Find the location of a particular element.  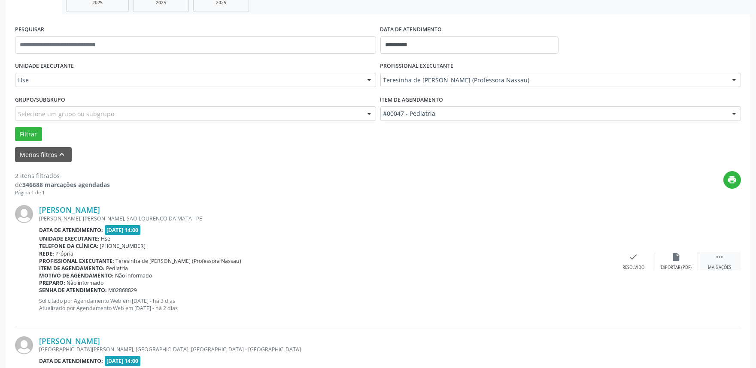

span: #00047 - Pediatria is located at coordinates (553, 114).